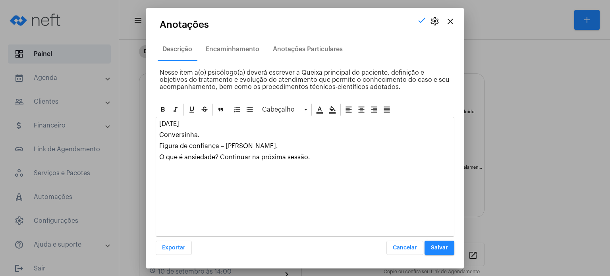  Describe the element at coordinates (405, 248) in the screenshot. I see `span: Cancelar` at that location.